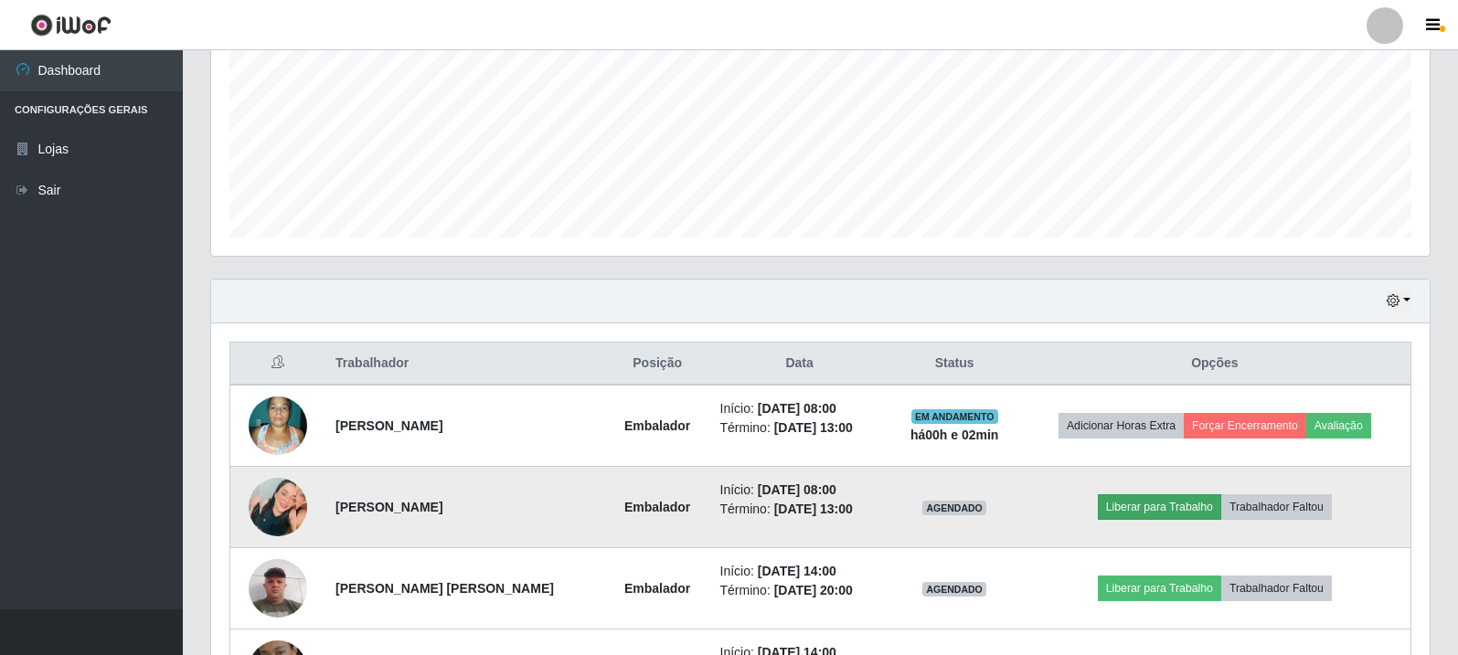 This screenshot has width=1458, height=655. Describe the element at coordinates (278, 425) in the screenshot. I see `img: 1677665450683.jpeg` at that location.